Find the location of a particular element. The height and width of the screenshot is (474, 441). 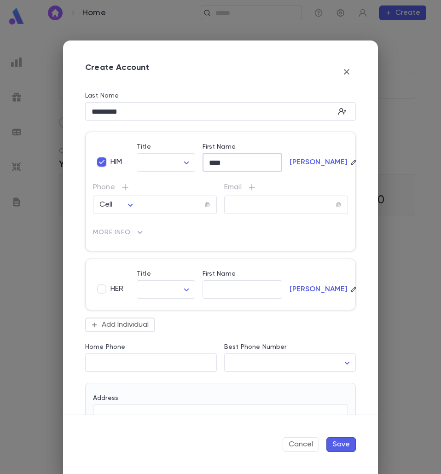

span: HER is located at coordinates (117, 289).